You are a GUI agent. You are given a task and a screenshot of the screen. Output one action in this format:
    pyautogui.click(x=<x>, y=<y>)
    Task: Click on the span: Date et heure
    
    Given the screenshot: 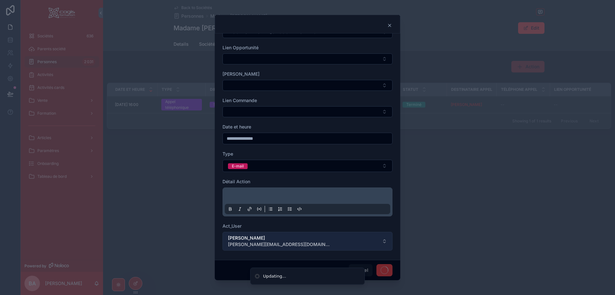 What is the action you would take?
    pyautogui.click(x=237, y=127)
    